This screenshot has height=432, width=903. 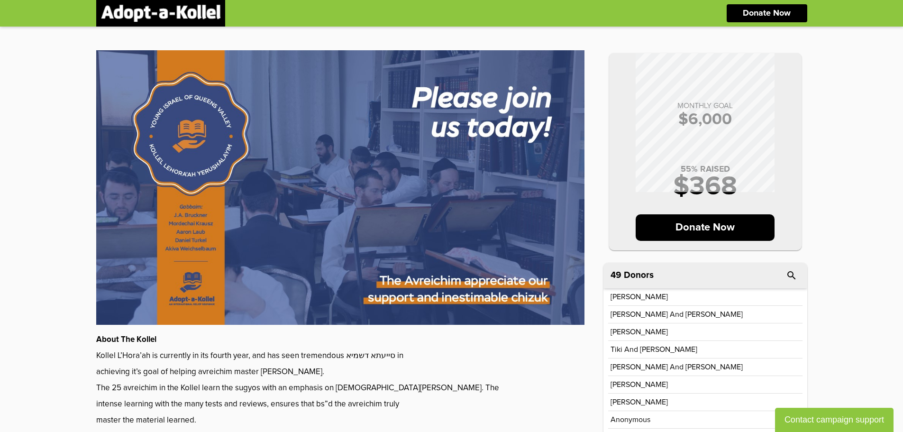 What do you see at coordinates (616, 275) in the screenshot?
I see `span: 49` at bounding box center [616, 275].